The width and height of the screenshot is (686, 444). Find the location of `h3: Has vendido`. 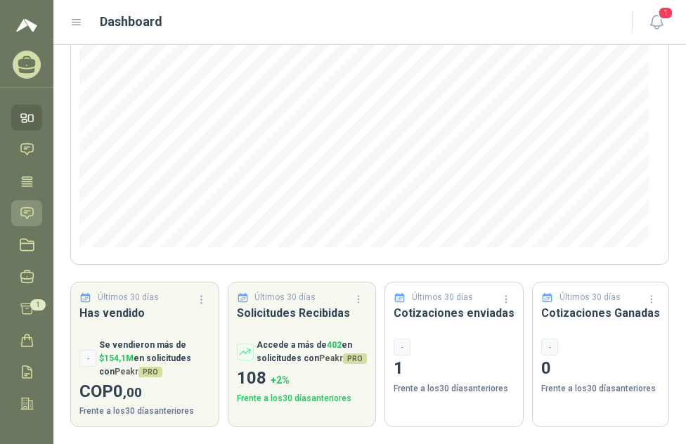

h3: Has vendido is located at coordinates (145, 313).